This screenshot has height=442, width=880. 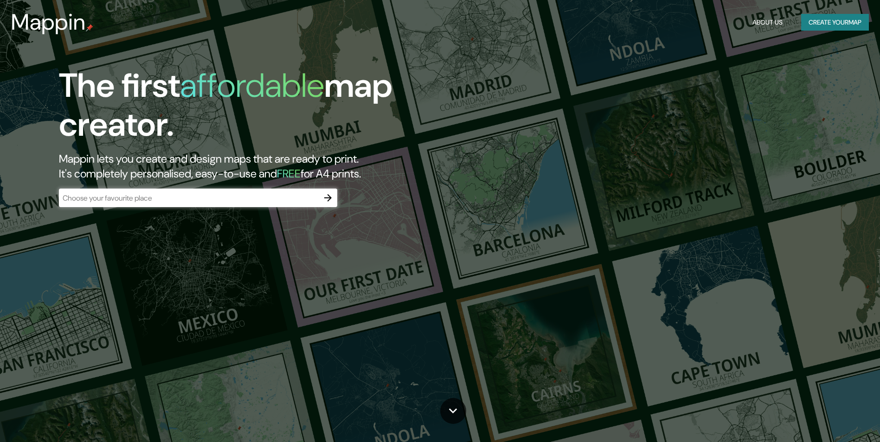 I want to click on h1: The first map creator., so click(x=279, y=109).